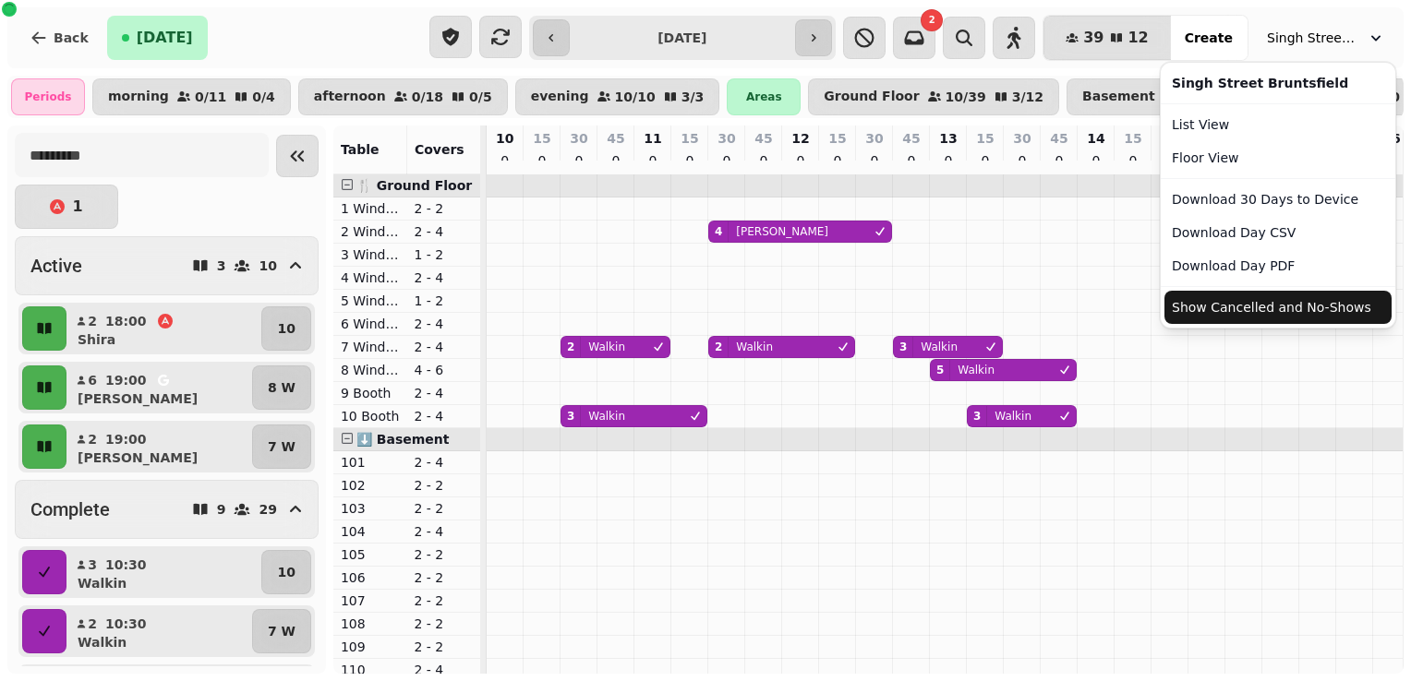 The width and height of the screenshot is (1411, 681). What do you see at coordinates (1278, 158) in the screenshot?
I see `a: Floor View` at bounding box center [1278, 158].